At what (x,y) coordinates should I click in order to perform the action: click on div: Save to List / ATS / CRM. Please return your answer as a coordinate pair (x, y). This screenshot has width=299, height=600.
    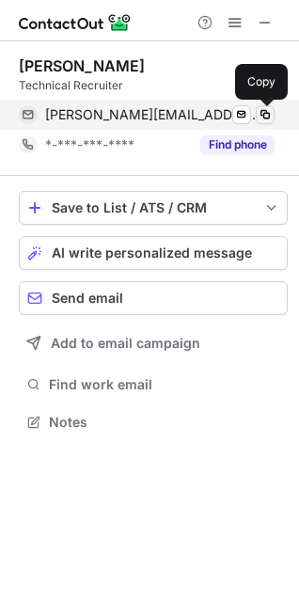
    Looking at the image, I should click on (153, 208).